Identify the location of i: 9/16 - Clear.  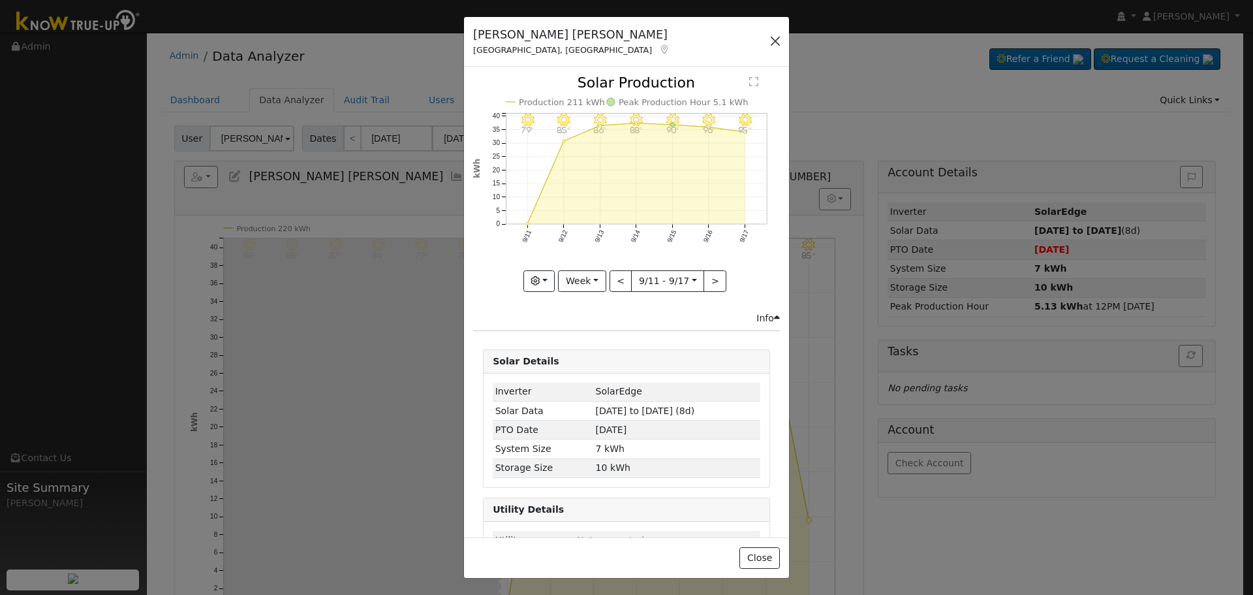
(709, 120).